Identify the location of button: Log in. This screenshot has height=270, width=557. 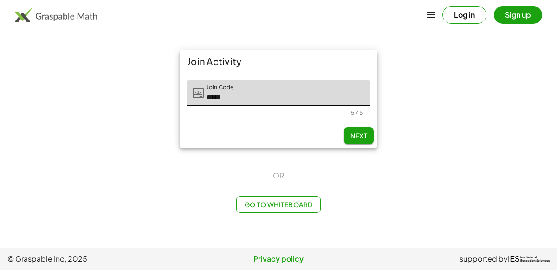
(464, 15).